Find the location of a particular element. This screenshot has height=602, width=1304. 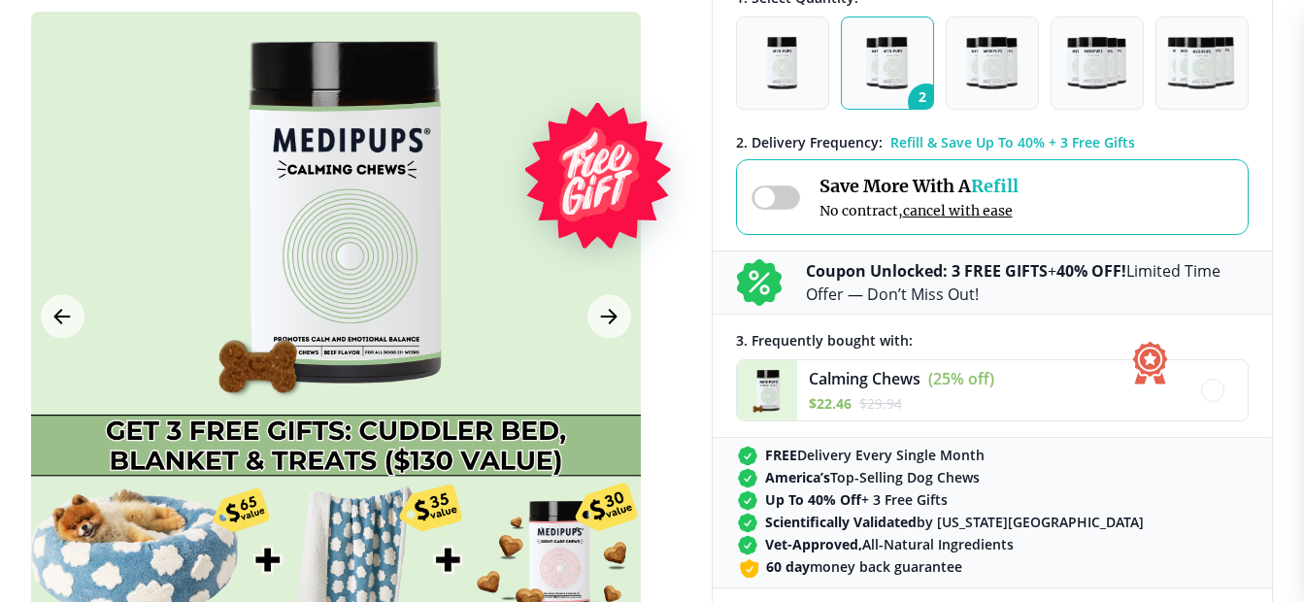

span: $ 29.94 is located at coordinates (881, 403).